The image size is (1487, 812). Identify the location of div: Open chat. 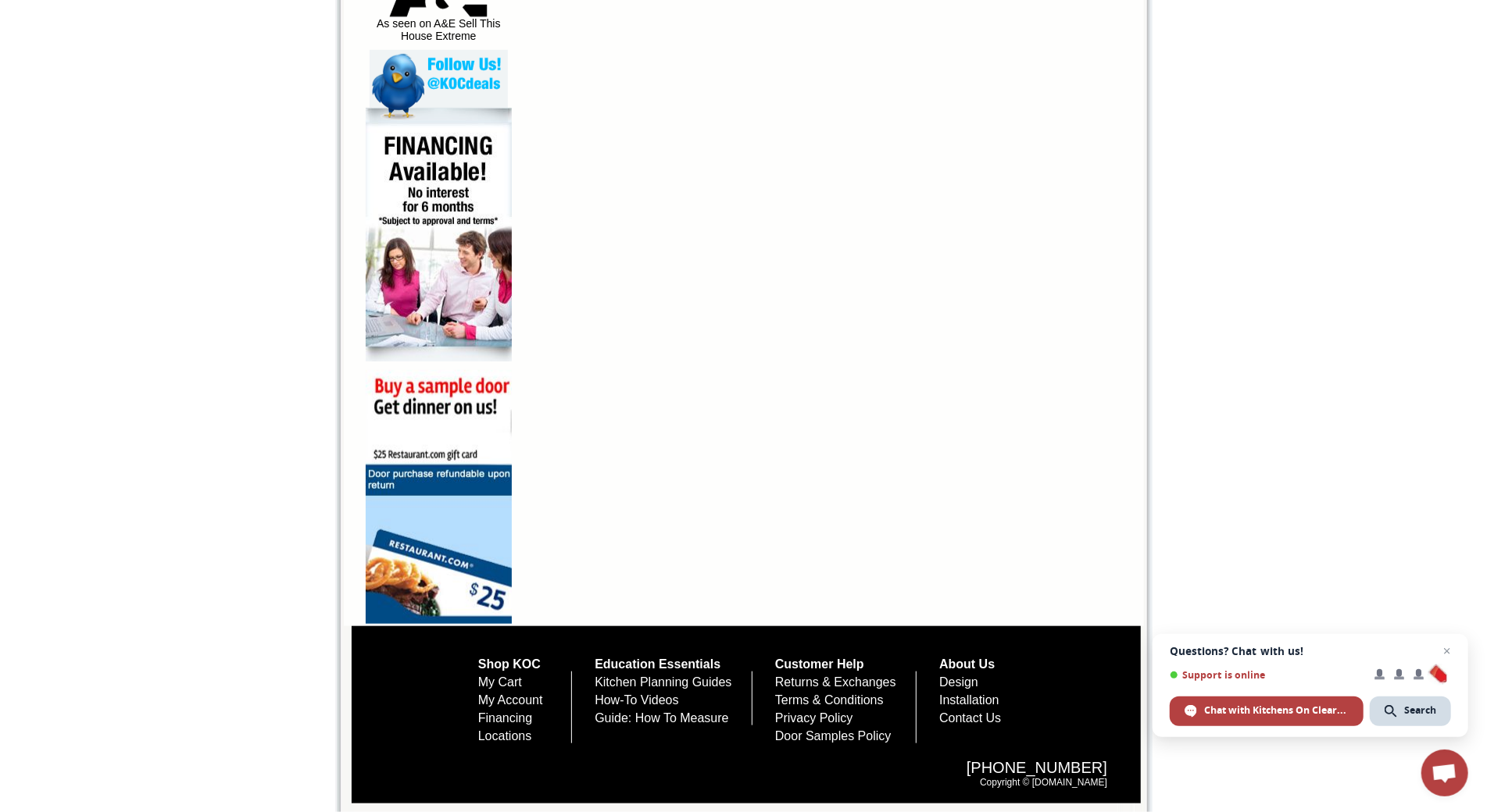
(1445, 773).